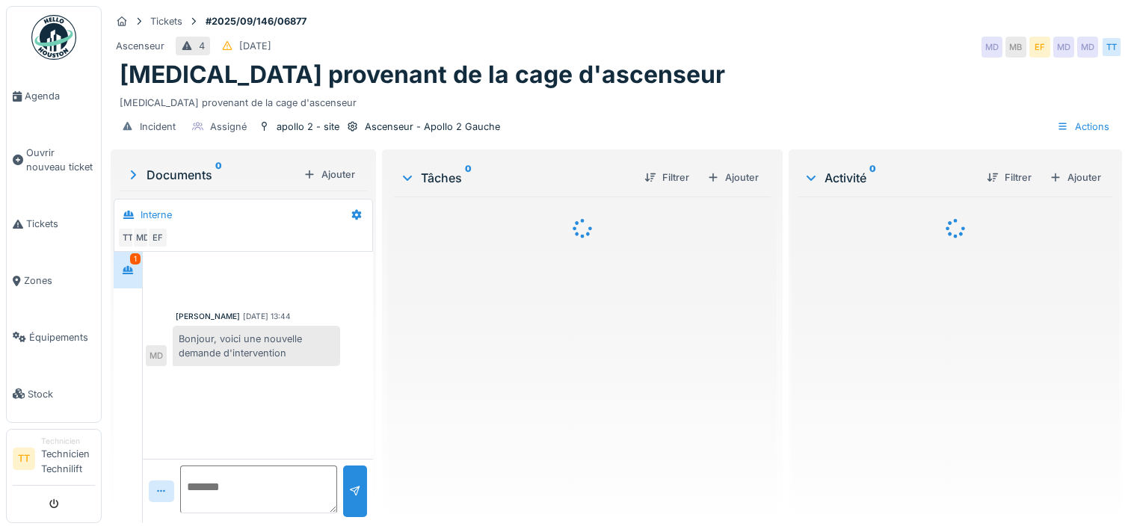 Image resolution: width=1131 pixels, height=529 pixels. What do you see at coordinates (59, 280) in the screenshot?
I see `span: Zones` at bounding box center [59, 280].